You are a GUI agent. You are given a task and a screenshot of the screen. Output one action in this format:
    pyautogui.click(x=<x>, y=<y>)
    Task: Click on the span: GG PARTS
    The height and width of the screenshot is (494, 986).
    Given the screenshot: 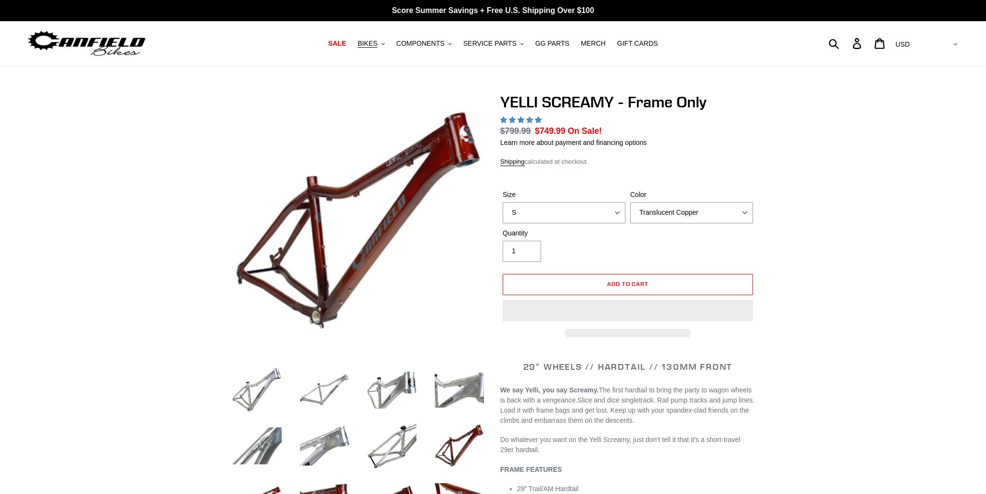 What is the action you would take?
    pyautogui.click(x=552, y=43)
    